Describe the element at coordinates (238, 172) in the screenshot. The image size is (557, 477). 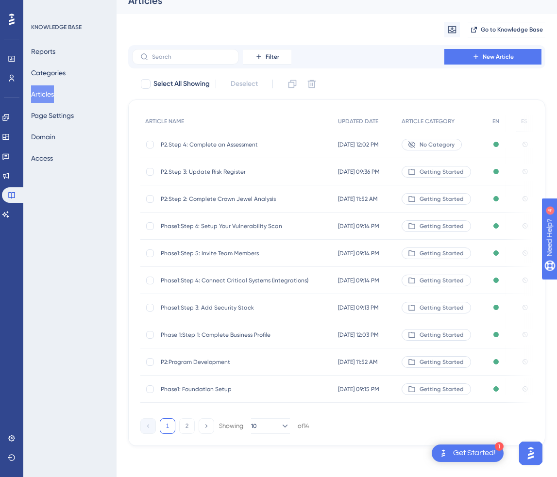
I see `span: P2.Step 3: Update Risk Register` at that location.